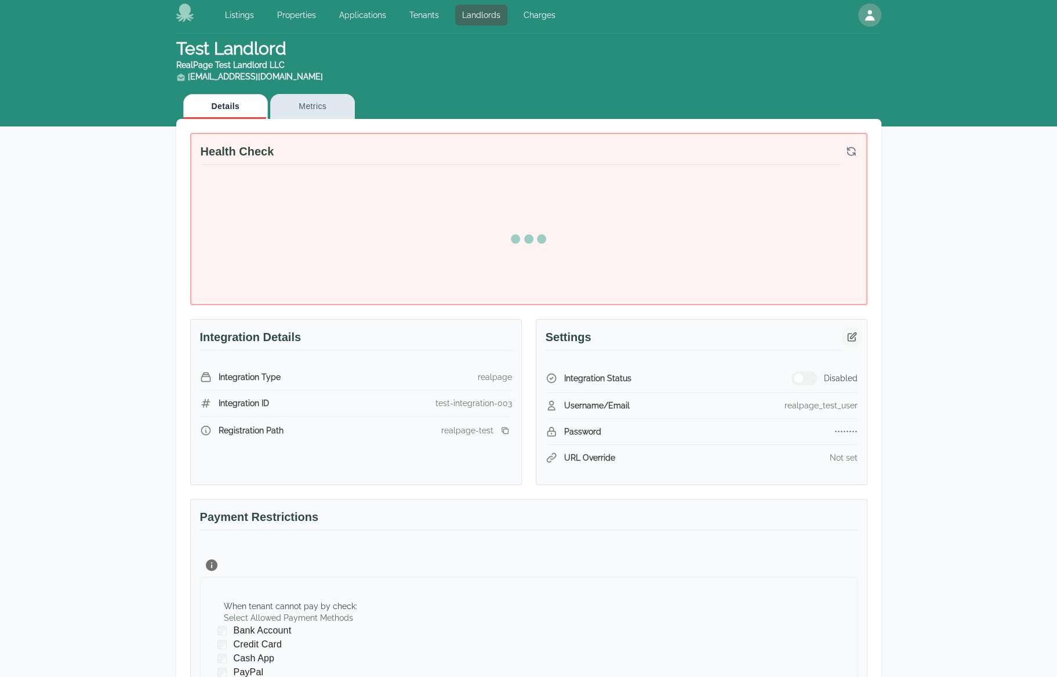 Image resolution: width=1057 pixels, height=677 pixels. I want to click on input: Cash App, so click(222, 658).